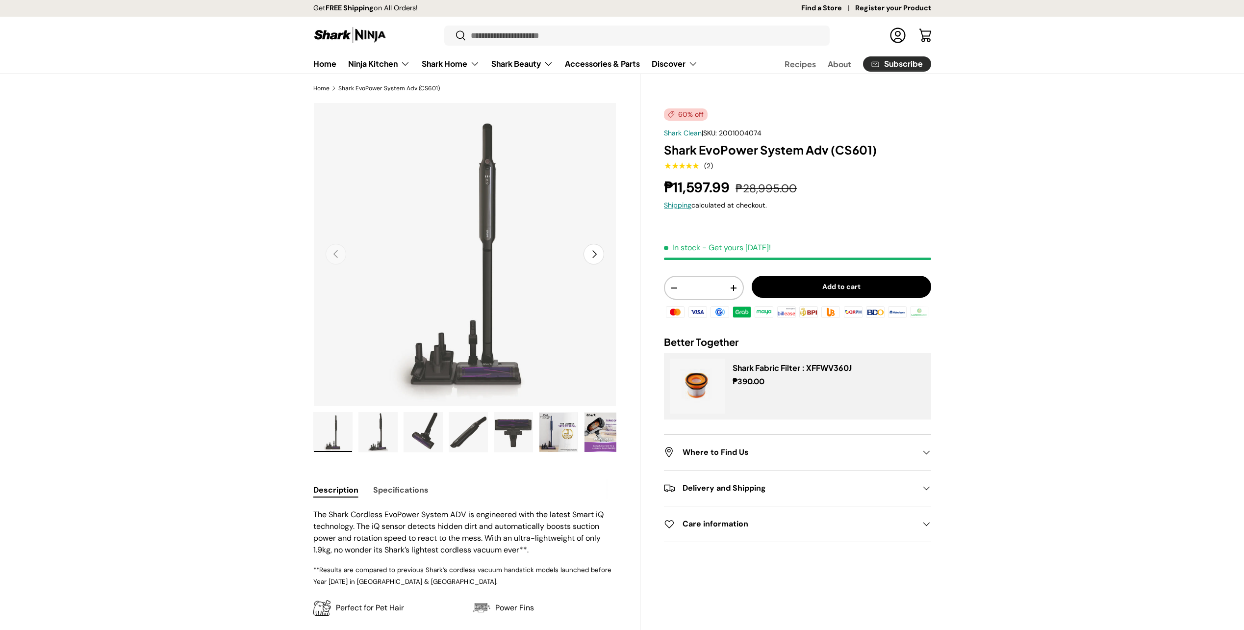  Describe the element at coordinates (876, 312) in the screenshot. I see `img: bdo` at that location.